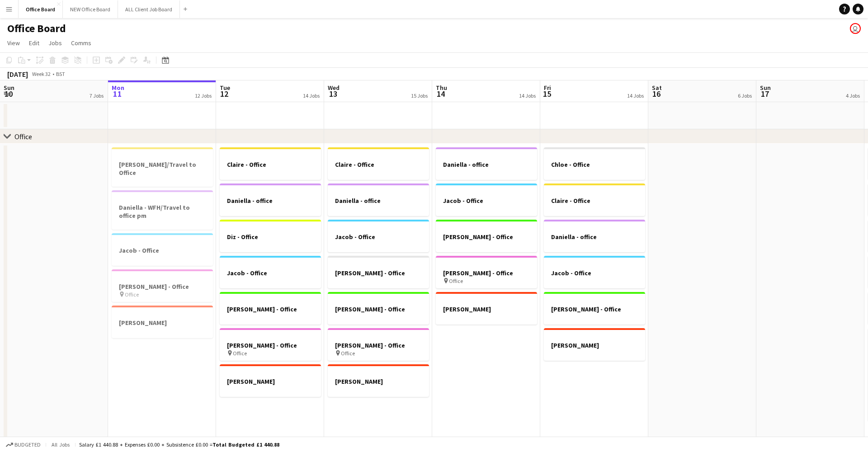 This screenshot has width=868, height=452. I want to click on div: 4 Jobs, so click(853, 95).